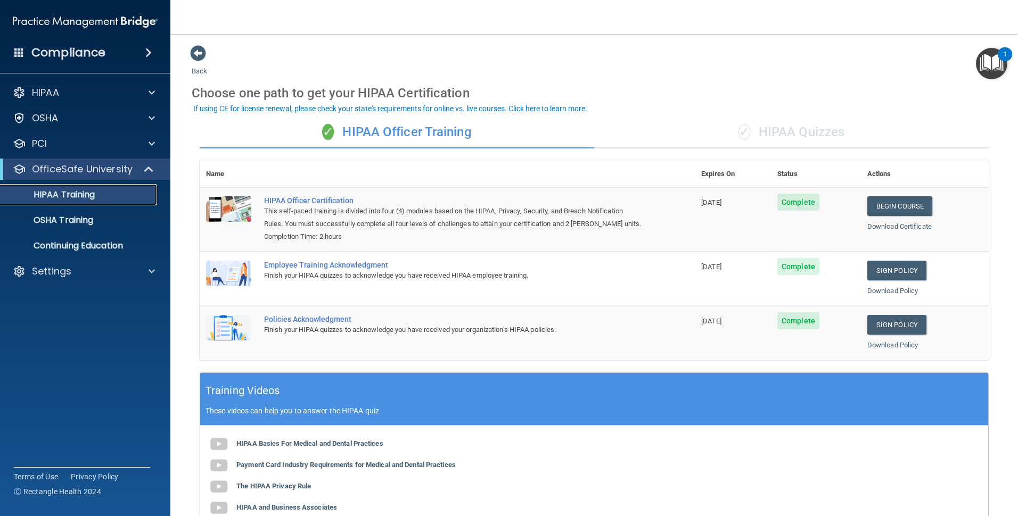 This screenshot has width=1018, height=516. Describe the element at coordinates (991, 63) in the screenshot. I see `button: Open Resource Center, 1 new notification` at that location.